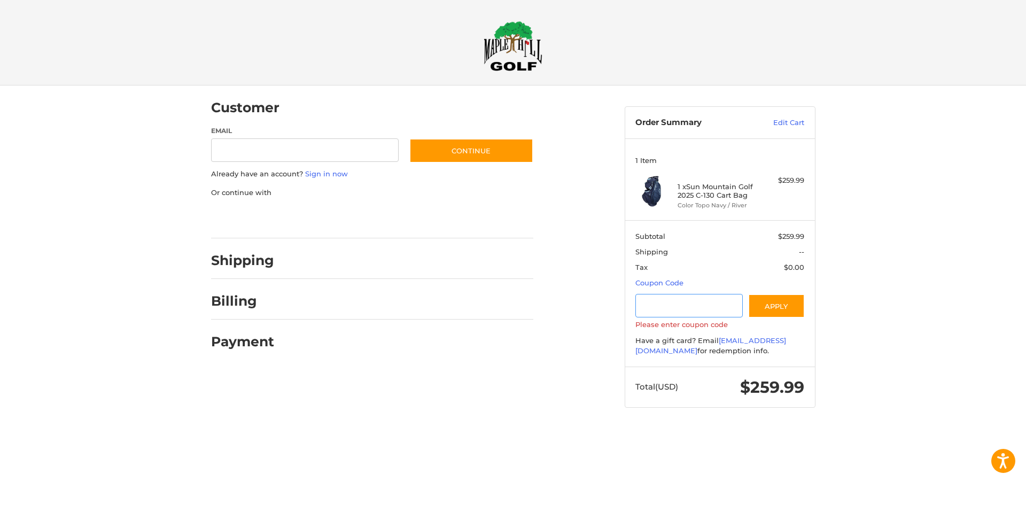 This screenshot has height=505, width=1026. Describe the element at coordinates (243, 260) in the screenshot. I see `h2: Shipping` at that location.